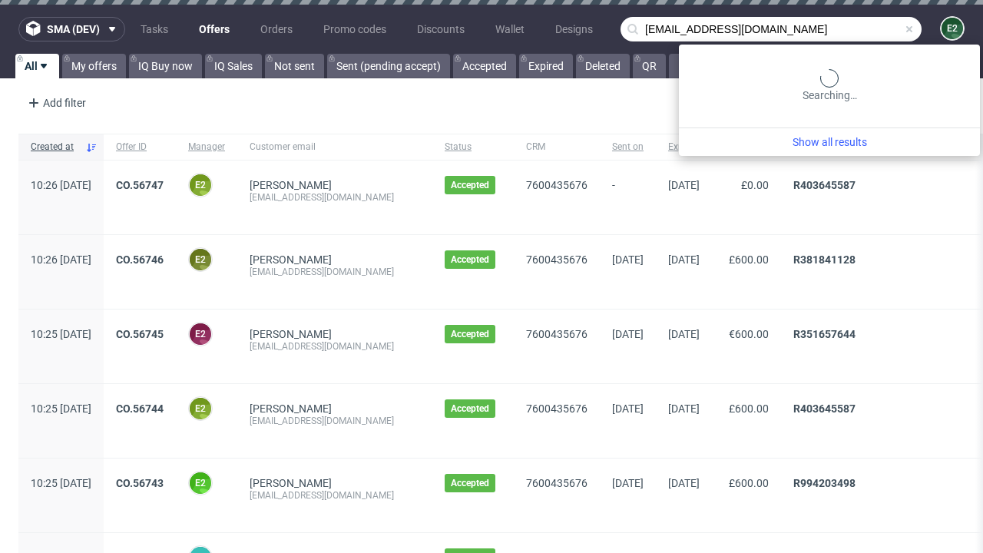 This screenshot has width=983, height=553. Describe the element at coordinates (234, 66) in the screenshot. I see `a: IQ Sales` at that location.